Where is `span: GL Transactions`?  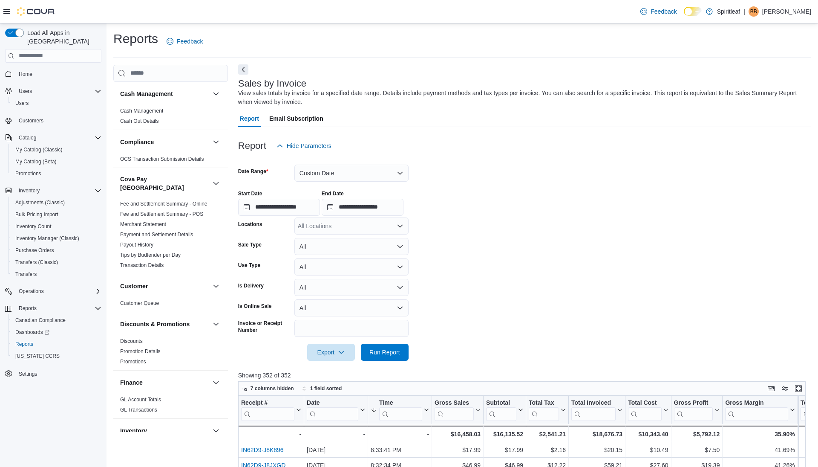
span: GL Transactions is located at coordinates (139, 410).